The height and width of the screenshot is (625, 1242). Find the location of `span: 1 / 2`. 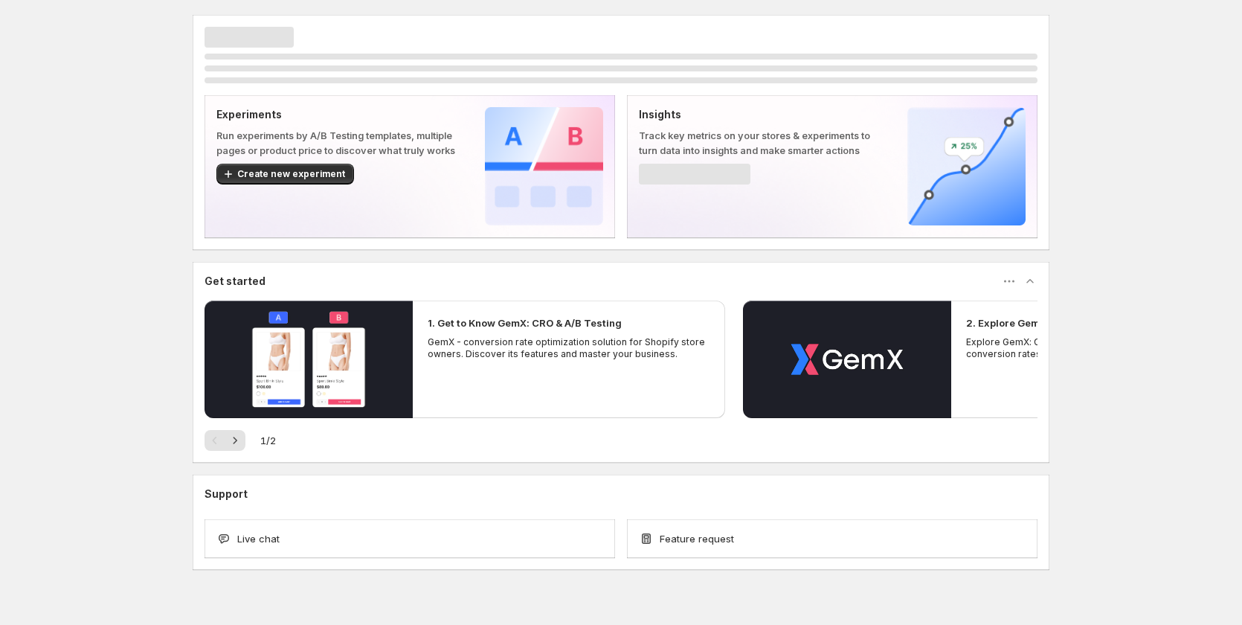

span: 1 / 2 is located at coordinates (268, 440).